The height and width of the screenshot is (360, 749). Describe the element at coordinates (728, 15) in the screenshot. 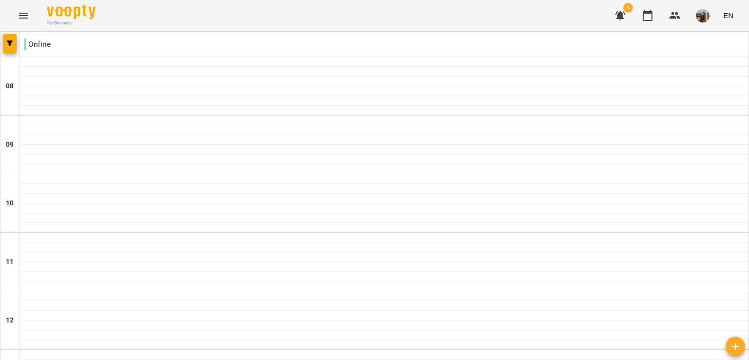

I see `button: EN` at that location.